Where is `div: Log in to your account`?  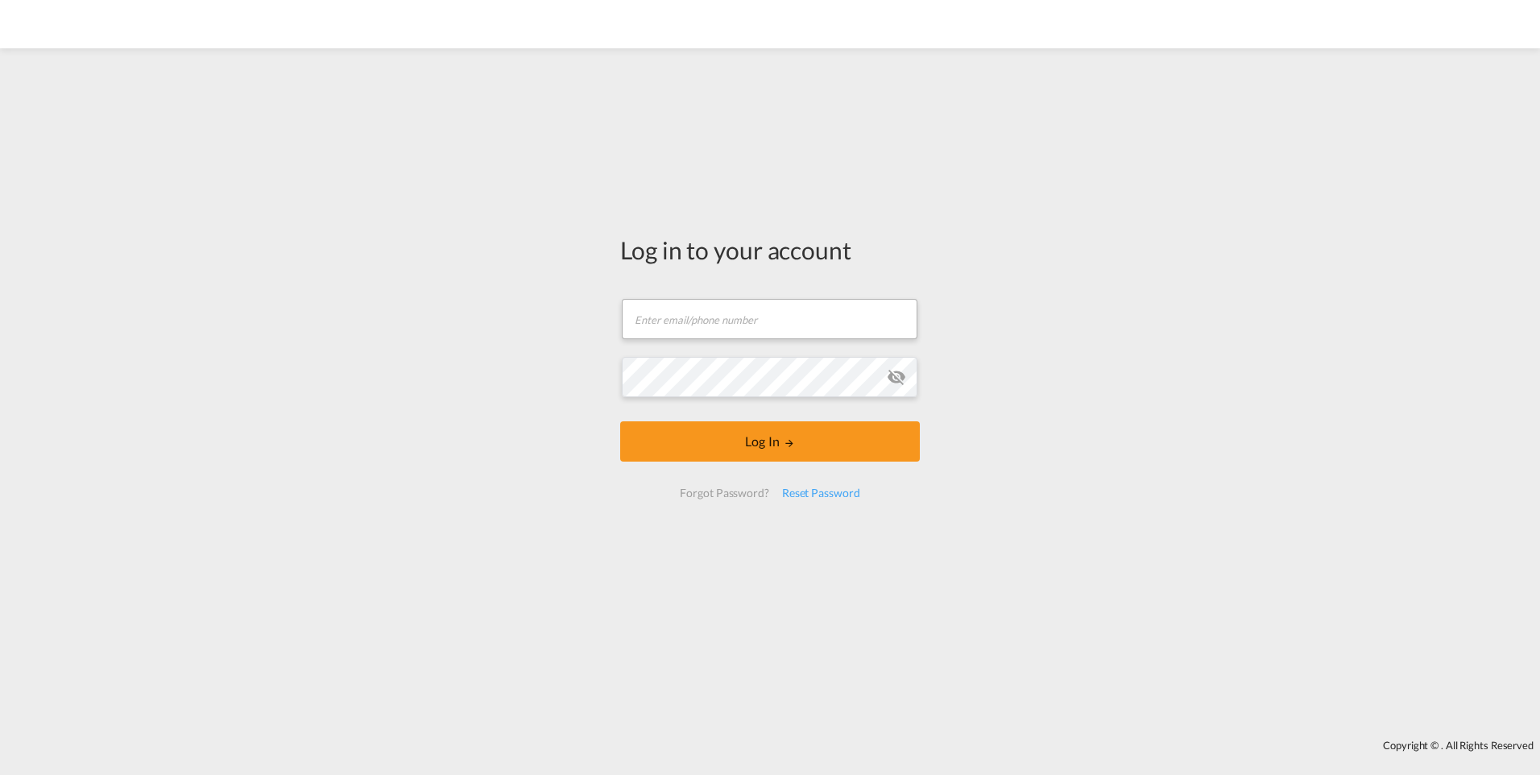
div: Log in to your account is located at coordinates (770, 250).